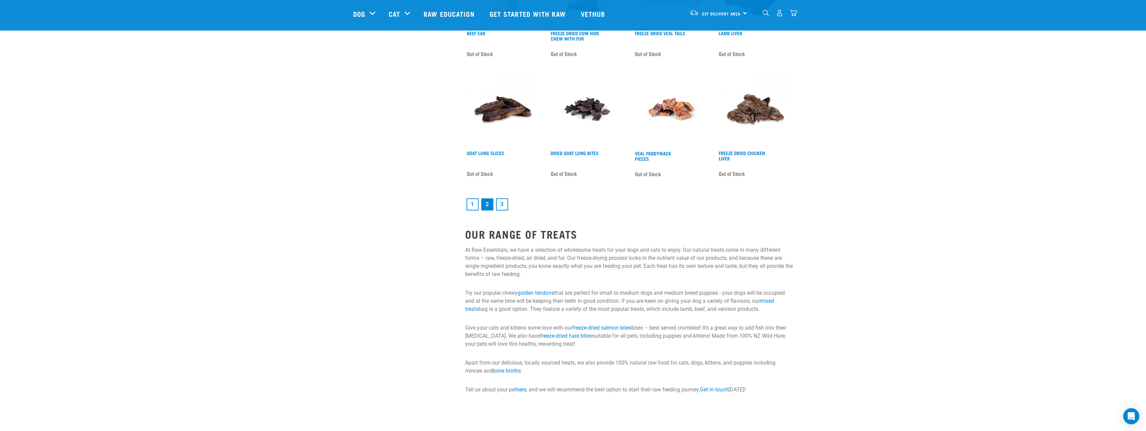 The height and width of the screenshot is (431, 1146). What do you see at coordinates (450, 14) in the screenshot?
I see `a: Raw Education` at bounding box center [450, 14].